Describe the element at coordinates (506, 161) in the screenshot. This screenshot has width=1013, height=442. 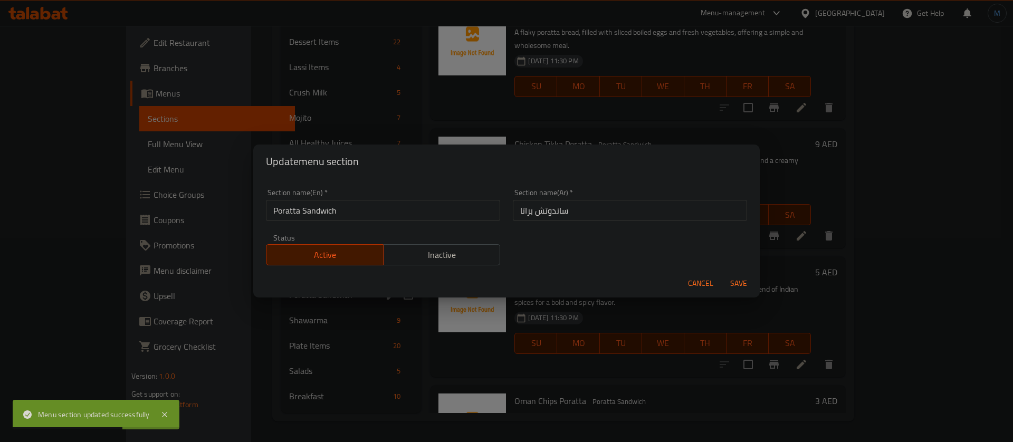
I see `h2: Update menu section` at that location.